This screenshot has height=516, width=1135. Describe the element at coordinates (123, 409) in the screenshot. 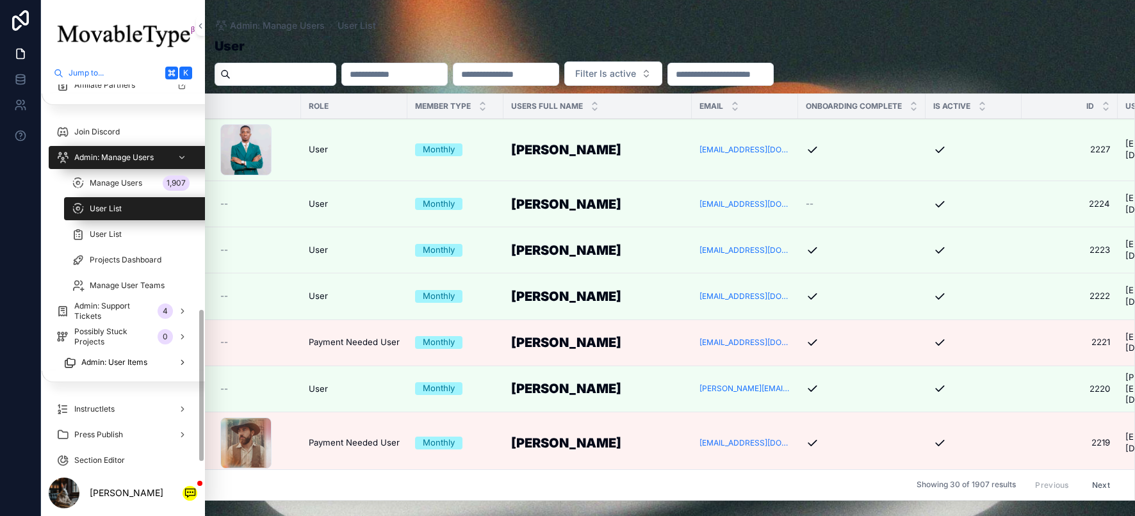

I see `a: Instructlets` at that location.